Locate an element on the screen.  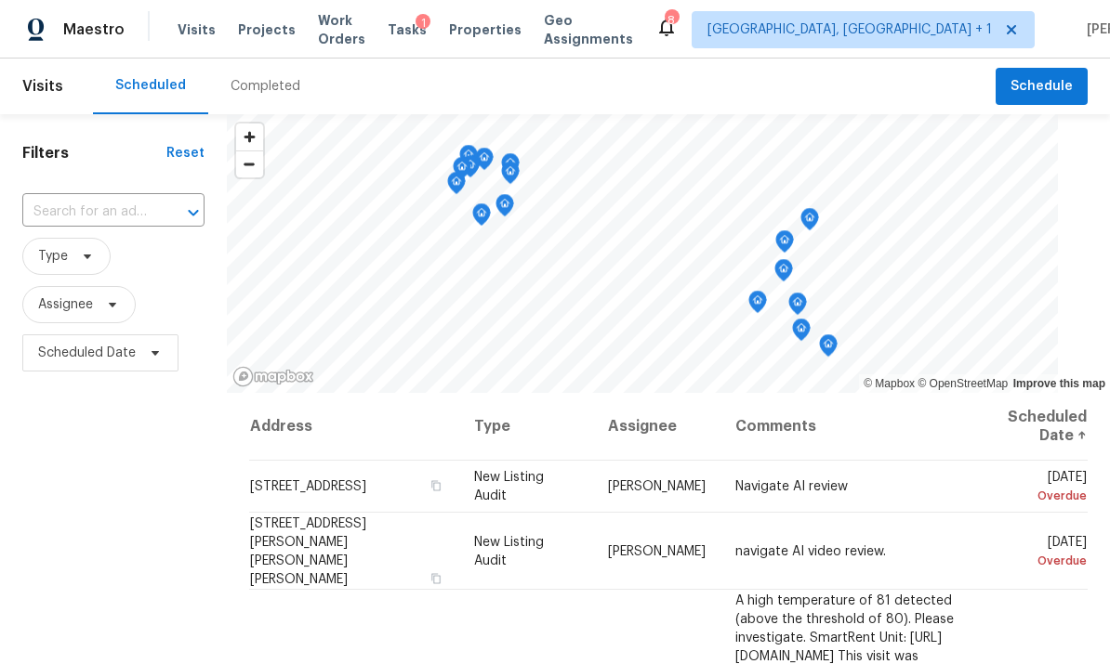
th: Comments is located at coordinates (846, 427).